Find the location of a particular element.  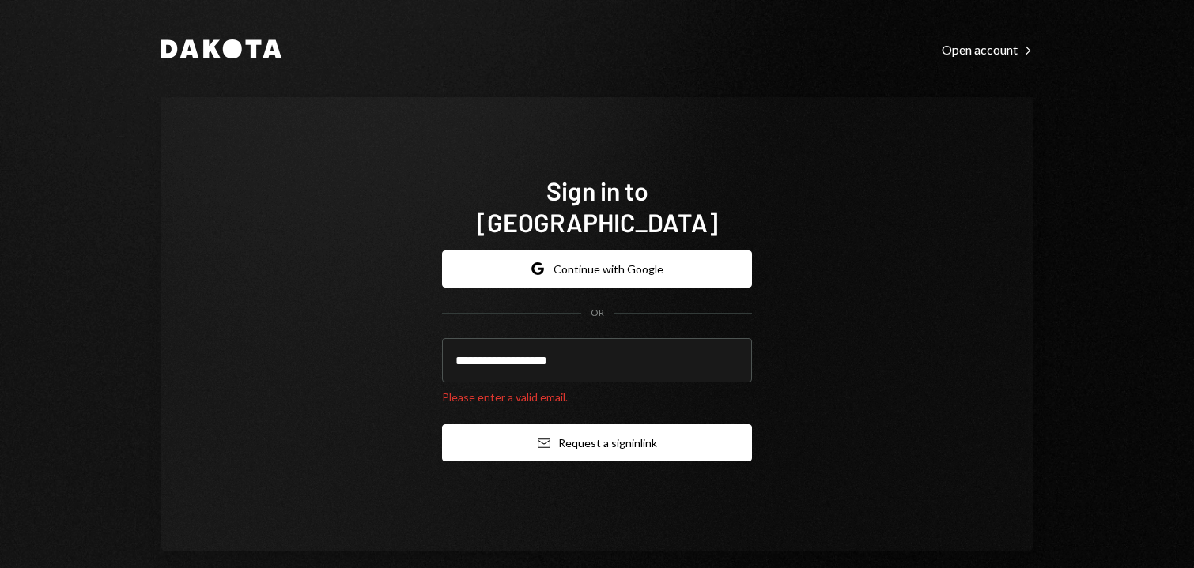

div: Open account is located at coordinates (988, 50).